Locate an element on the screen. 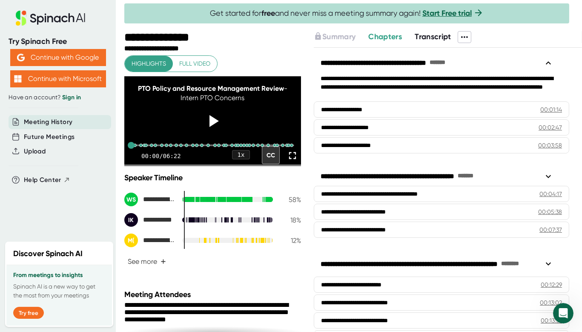 This screenshot has width=582, height=332. div: 00:05:38 is located at coordinates (550, 212).